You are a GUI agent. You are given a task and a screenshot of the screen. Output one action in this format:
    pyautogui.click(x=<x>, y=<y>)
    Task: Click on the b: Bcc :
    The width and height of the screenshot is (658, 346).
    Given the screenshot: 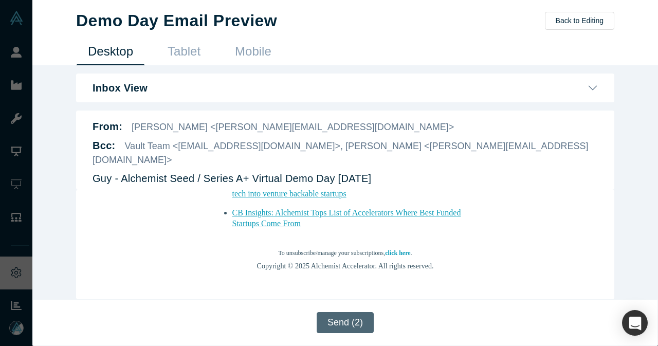 What is the action you would take?
    pyautogui.click(x=104, y=146)
    